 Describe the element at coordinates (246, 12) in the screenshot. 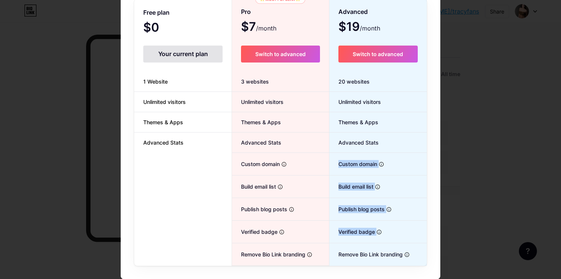

I see `span: Pro` at that location.